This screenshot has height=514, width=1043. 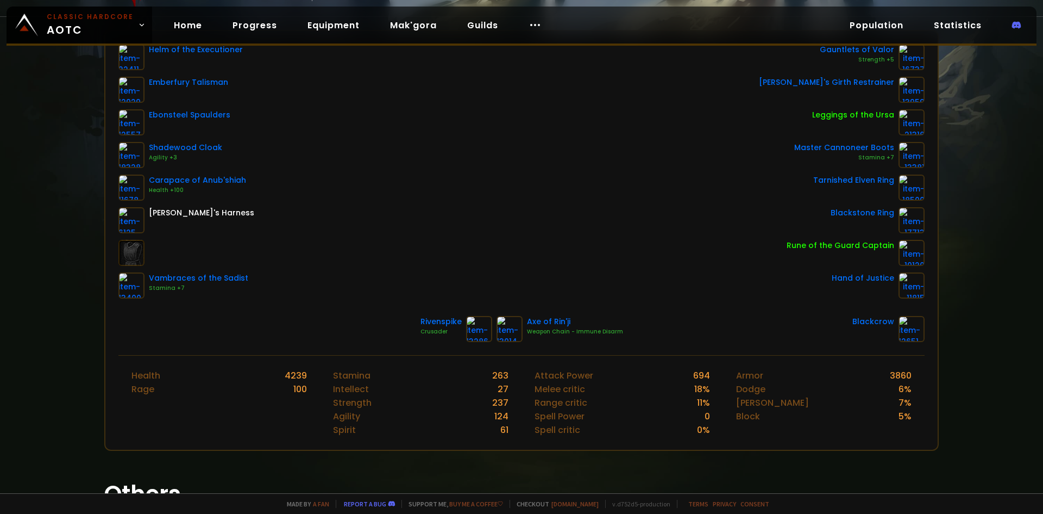 What do you see at coordinates (504, 429) in the screenshot?
I see `div: 61` at bounding box center [504, 429].